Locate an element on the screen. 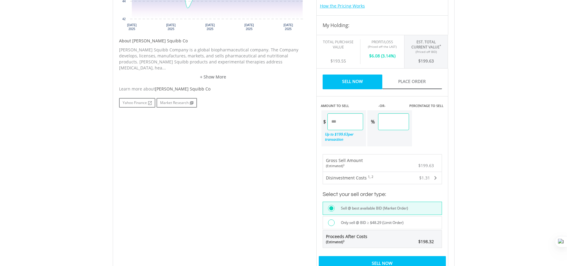 This screenshot has width=567, height=266. span: $193.55 is located at coordinates (339, 61).